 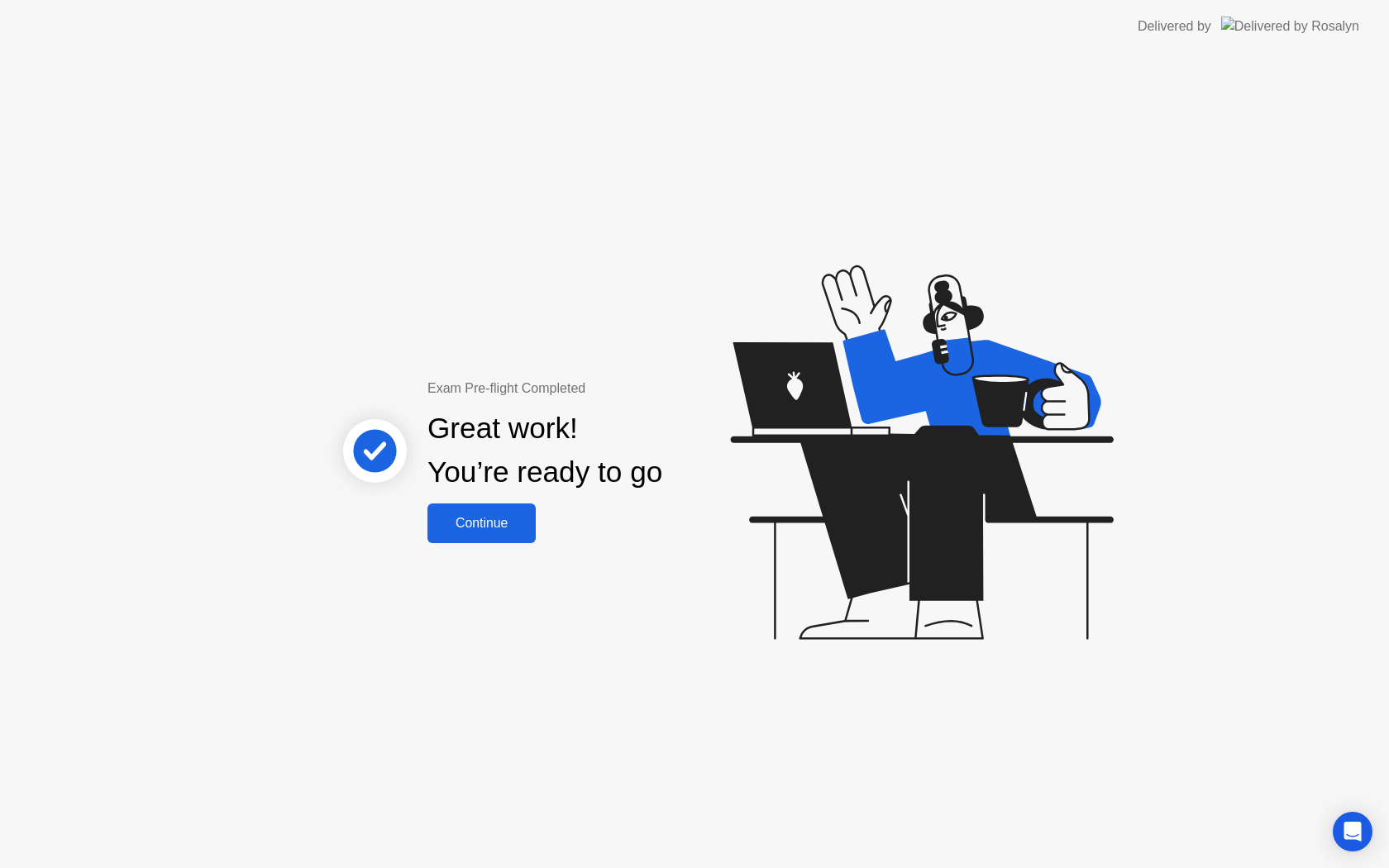 I want to click on div: Delivered by, so click(x=1174, y=27).